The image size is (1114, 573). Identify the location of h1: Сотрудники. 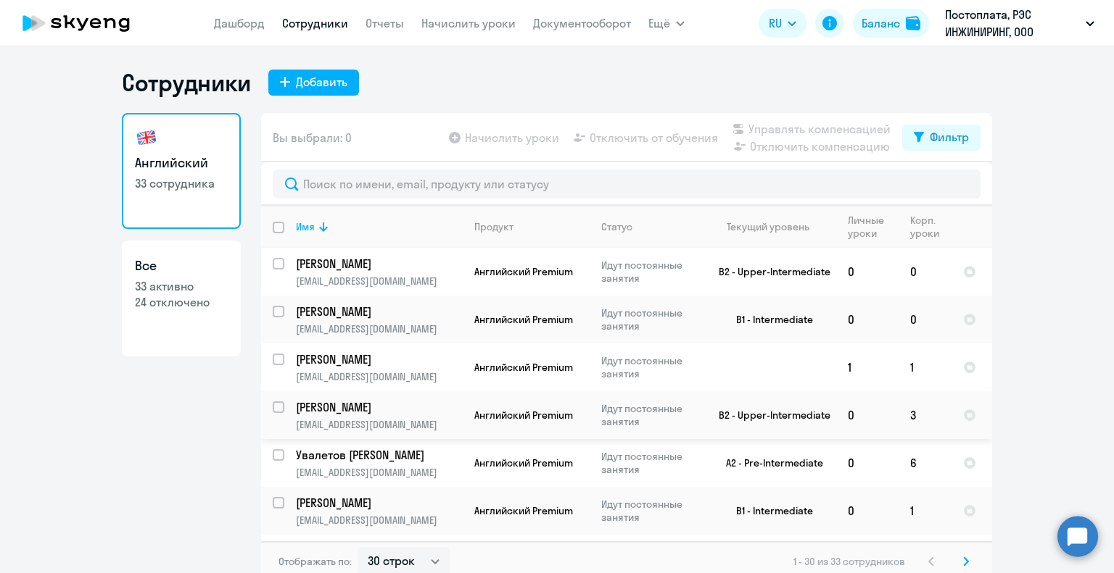
(186, 83).